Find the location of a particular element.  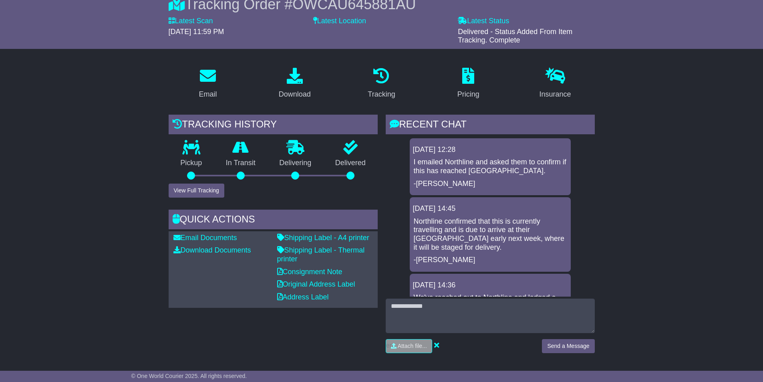

a: Original Address Label is located at coordinates (316, 284).